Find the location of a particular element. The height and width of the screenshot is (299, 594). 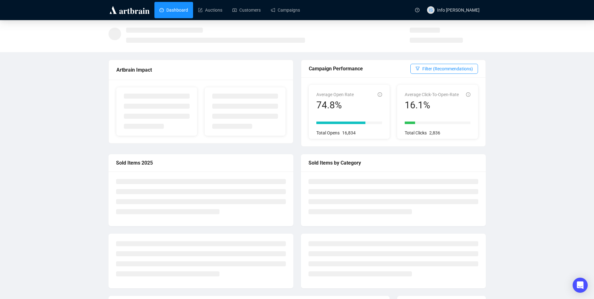

div: 16.1% is located at coordinates (432, 105).